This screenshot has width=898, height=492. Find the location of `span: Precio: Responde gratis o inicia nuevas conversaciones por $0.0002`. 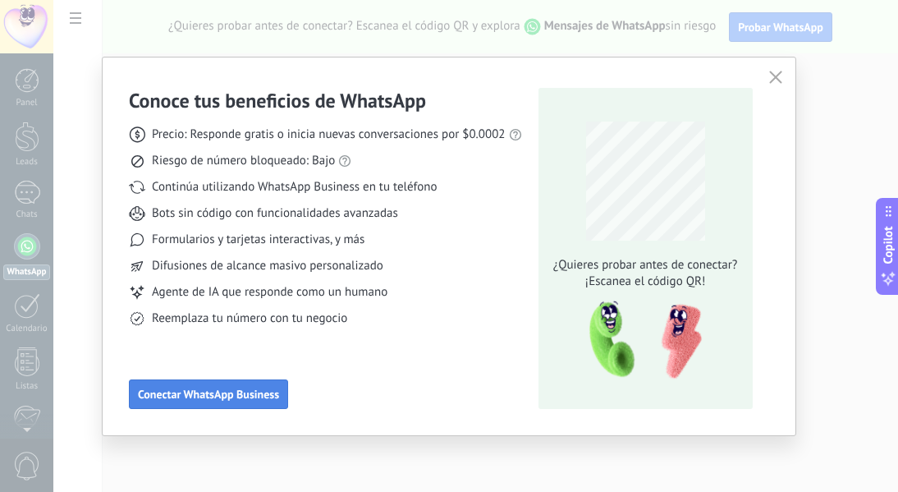

span: Precio: Responde gratis o inicia nuevas conversaciones por $0.0002 is located at coordinates (328, 135).